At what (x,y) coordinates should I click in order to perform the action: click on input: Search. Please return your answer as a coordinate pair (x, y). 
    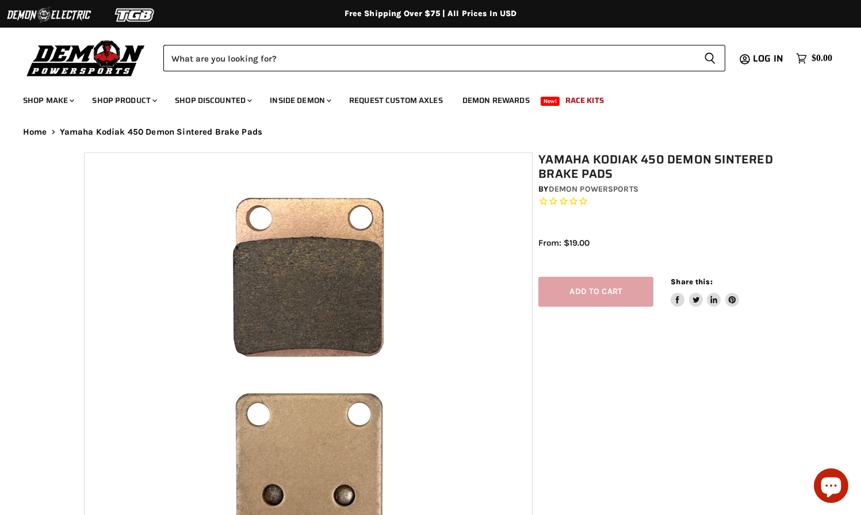
    Looking at the image, I should click on (429, 58).